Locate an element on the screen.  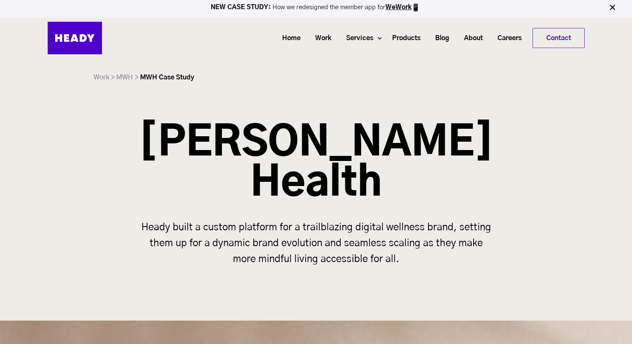
a: Work is located at coordinates (320, 38).